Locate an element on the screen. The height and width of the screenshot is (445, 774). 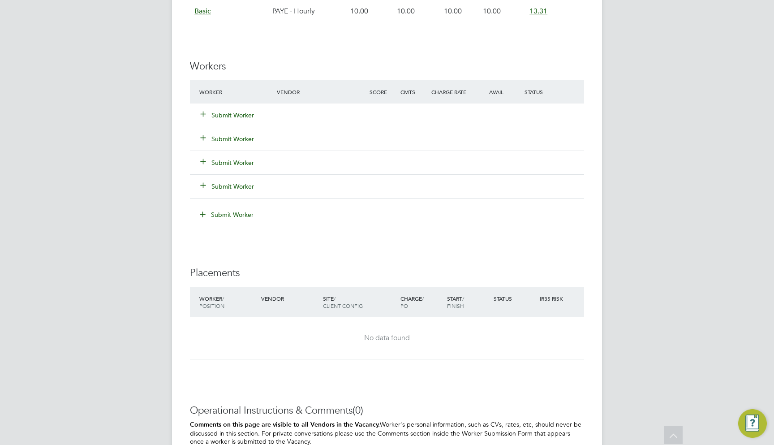
div: Cmts is located at coordinates (414, 92).